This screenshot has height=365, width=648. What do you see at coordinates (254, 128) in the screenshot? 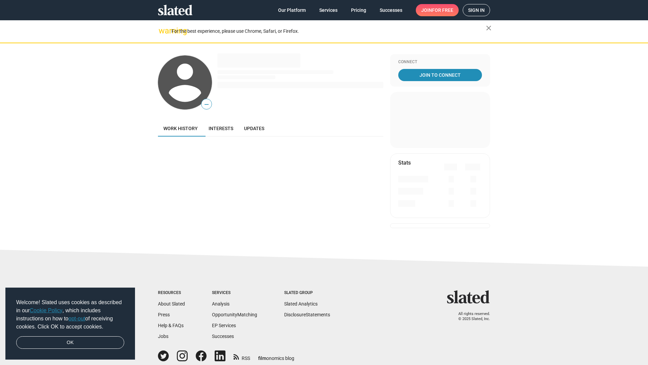
I see `span: Updates` at bounding box center [254, 128].